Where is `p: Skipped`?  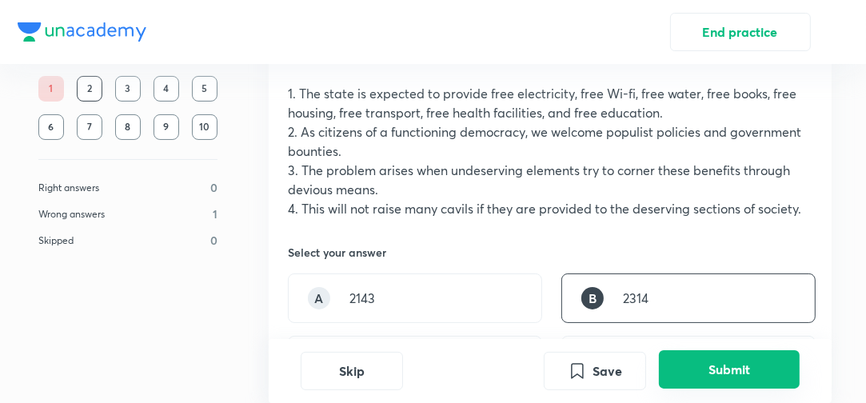 p: Skipped is located at coordinates (56, 241).